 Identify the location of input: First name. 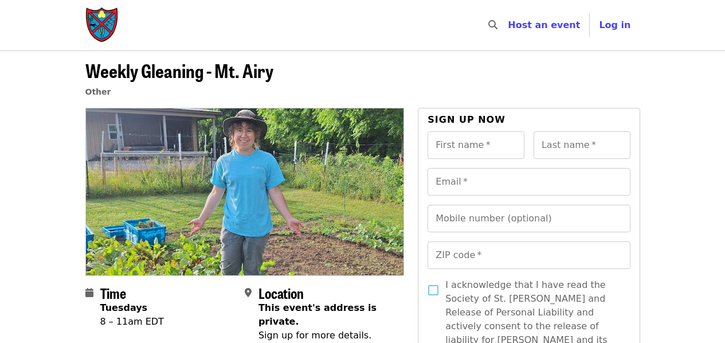
(476, 145).